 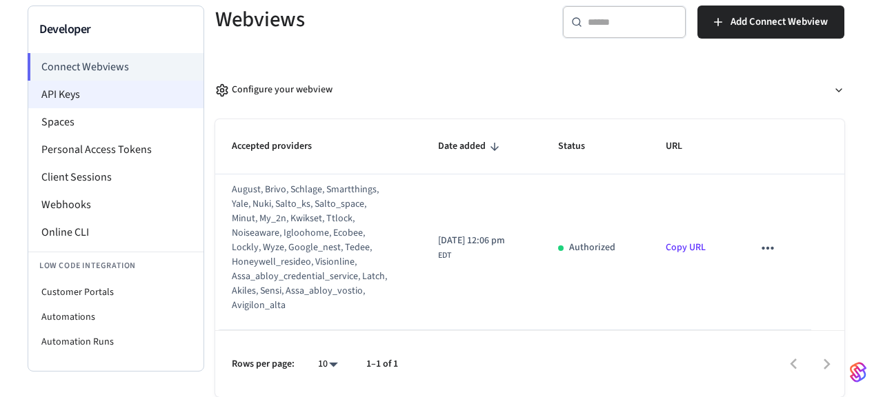 What do you see at coordinates (530, 90) in the screenshot?
I see `button: Configure your webview` at bounding box center [530, 90].